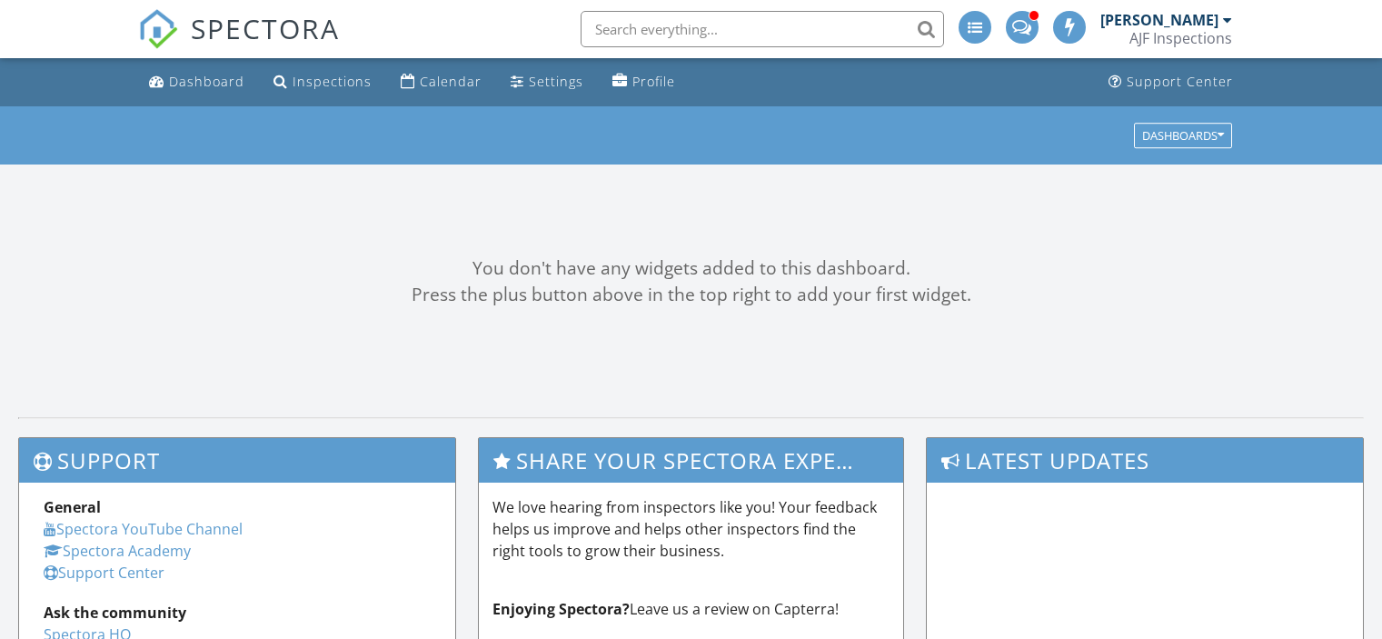 The width and height of the screenshot is (1382, 639). Describe the element at coordinates (653, 81) in the screenshot. I see `div: Profile` at that location.